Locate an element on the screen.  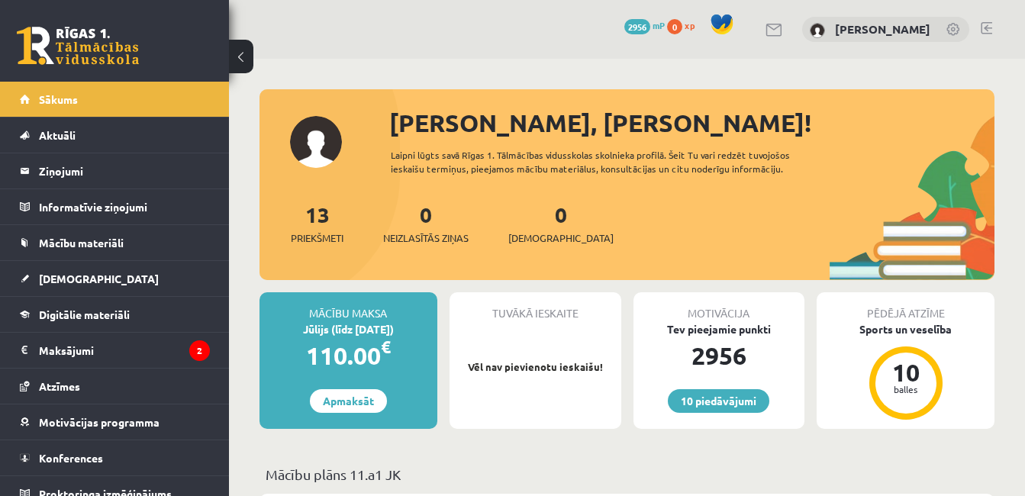
a: Maksājumi2 is located at coordinates (114, 350).